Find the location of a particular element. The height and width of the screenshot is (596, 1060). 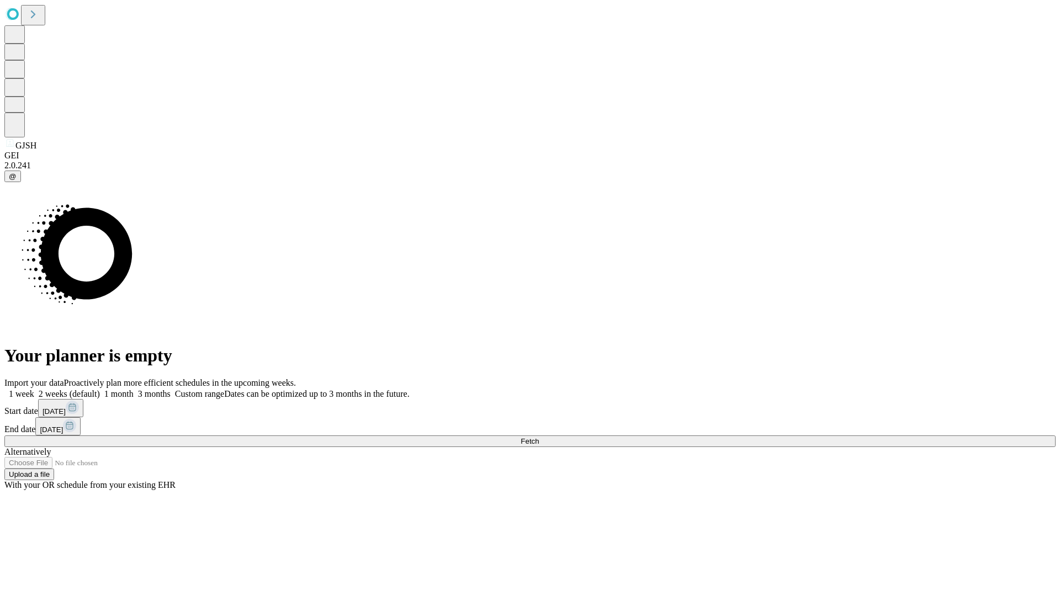

span: Alternatively is located at coordinates (28, 451).